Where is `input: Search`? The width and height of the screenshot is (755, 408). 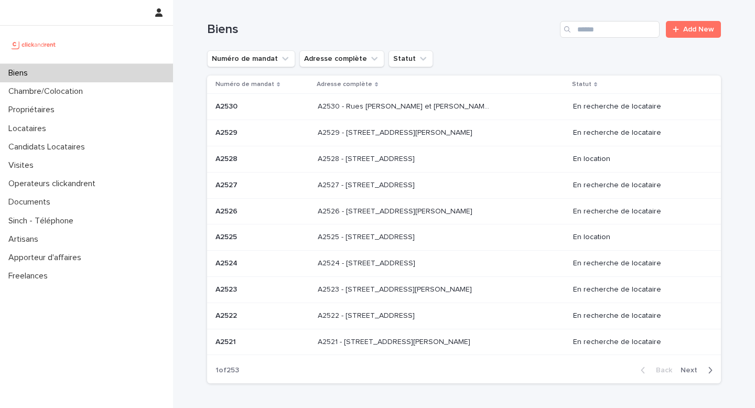
input: Search is located at coordinates (610, 29).